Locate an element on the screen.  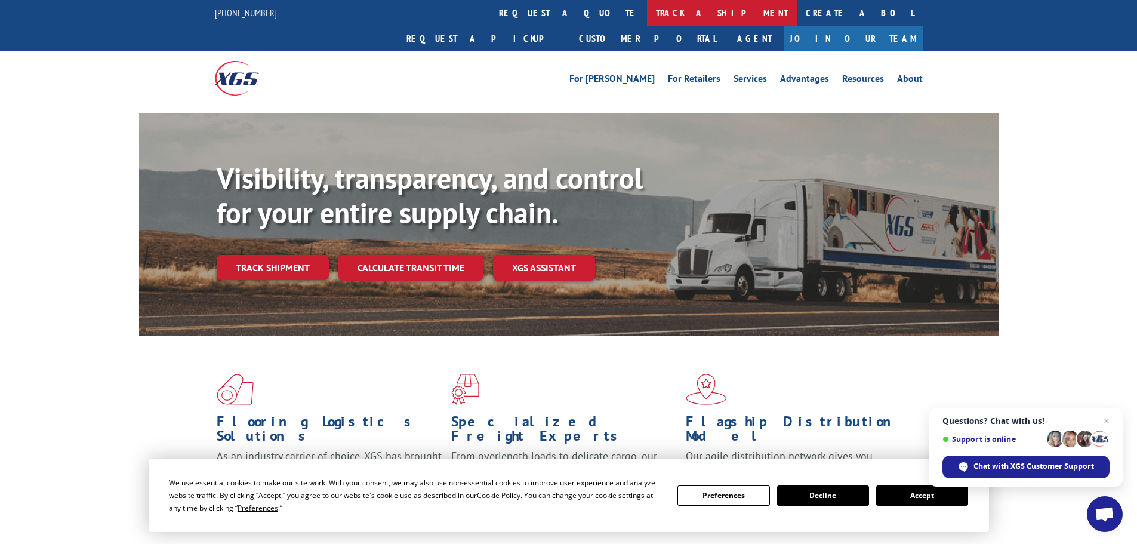
a: Join Our Team is located at coordinates (853, 38).